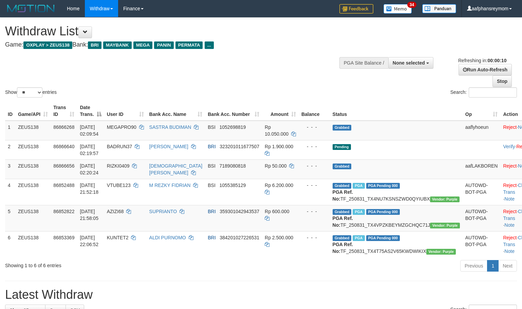 This screenshot has width=522, height=309. What do you see at coordinates (502, 81) in the screenshot?
I see `a: Stop` at bounding box center [502, 81].